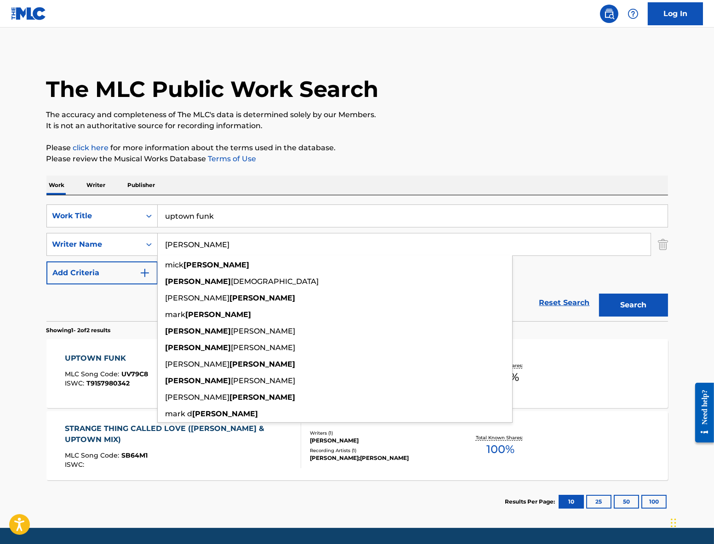 The height and width of the screenshot is (544, 714). What do you see at coordinates (571, 502) in the screenshot?
I see `button: 10` at bounding box center [571, 502].